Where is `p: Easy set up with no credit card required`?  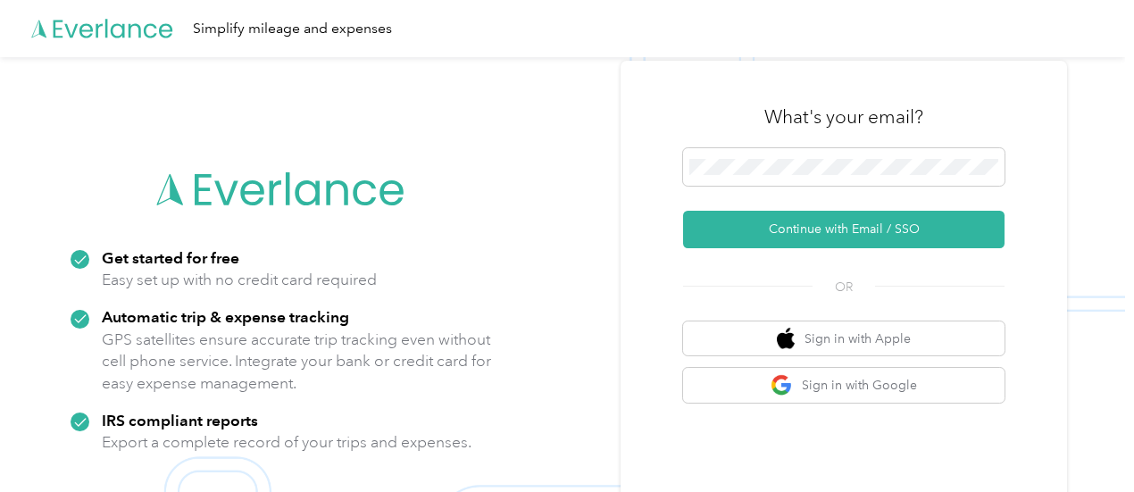 p: Easy set up with no credit card required is located at coordinates (239, 280).